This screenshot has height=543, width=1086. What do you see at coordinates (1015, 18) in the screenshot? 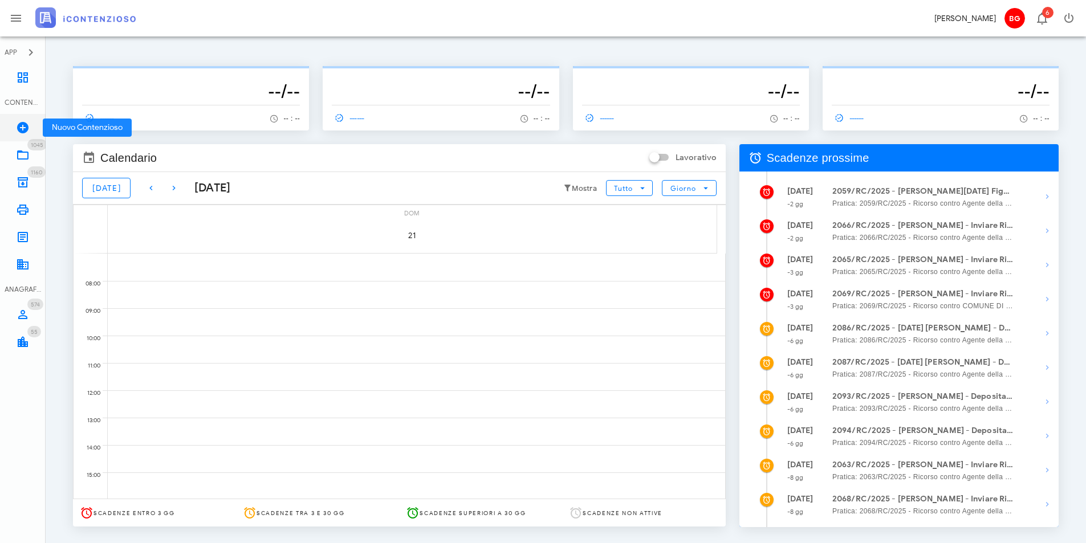
I see `span: BG` at bounding box center [1015, 18].